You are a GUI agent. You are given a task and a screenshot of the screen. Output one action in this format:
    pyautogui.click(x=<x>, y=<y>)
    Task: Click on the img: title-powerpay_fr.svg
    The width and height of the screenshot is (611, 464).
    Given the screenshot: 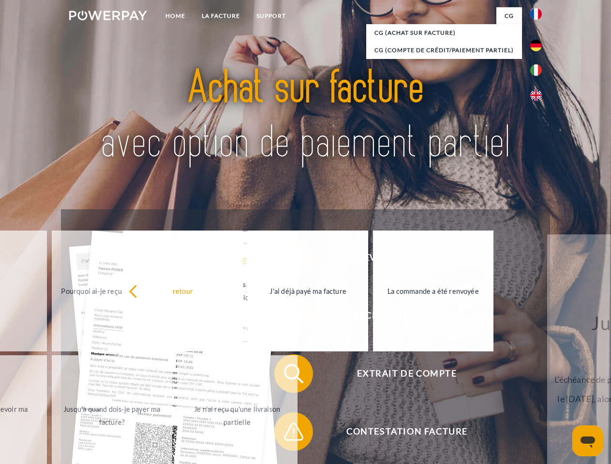 What is the action you would take?
    pyautogui.click(x=305, y=116)
    